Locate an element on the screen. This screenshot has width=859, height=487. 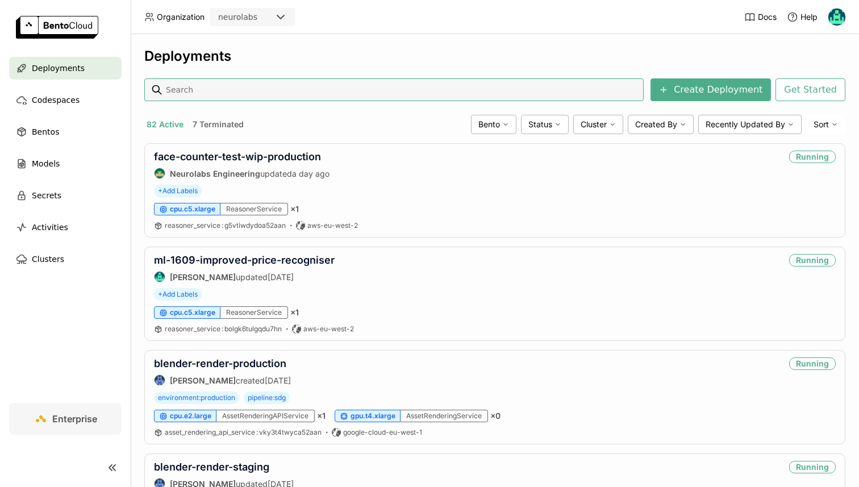
div: AssetRenderingAPIService is located at coordinates (265, 416).